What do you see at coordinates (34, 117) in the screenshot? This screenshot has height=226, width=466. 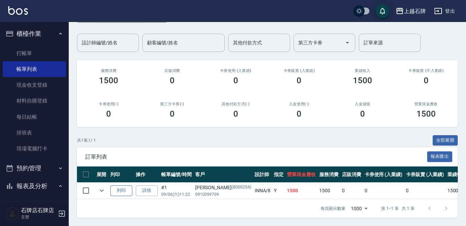 I see `a: 每日結帳` at bounding box center [34, 117].